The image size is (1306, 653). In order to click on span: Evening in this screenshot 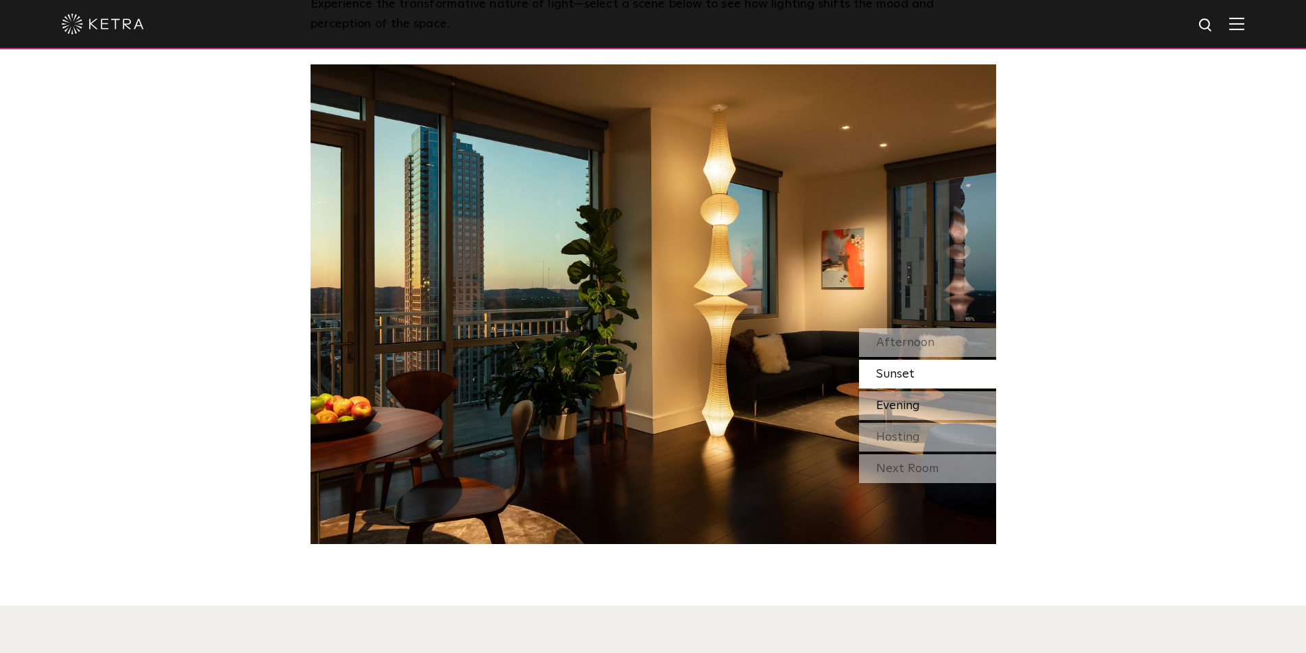, I will do `click(898, 406)`.